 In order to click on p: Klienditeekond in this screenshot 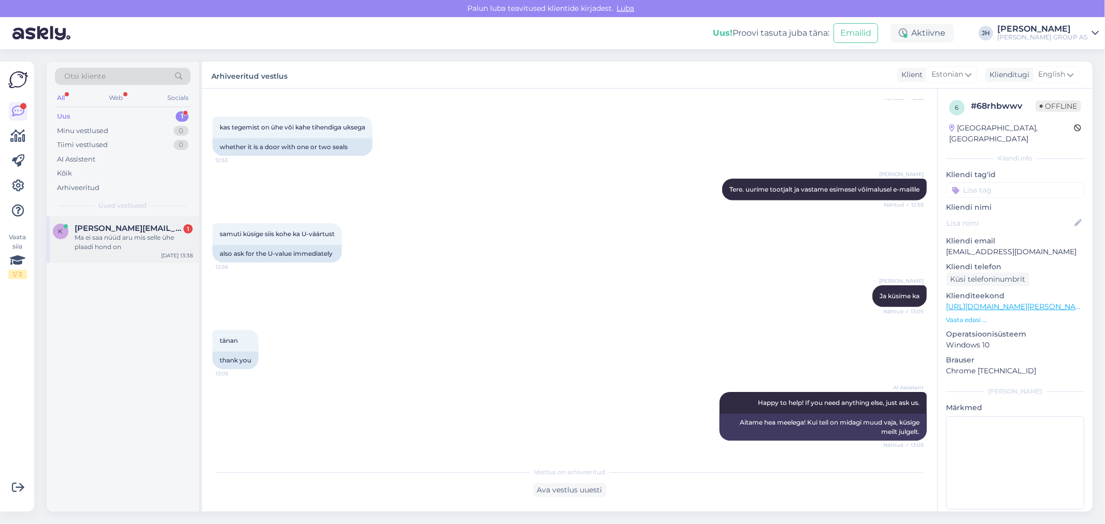, I will do `click(1015, 296)`.